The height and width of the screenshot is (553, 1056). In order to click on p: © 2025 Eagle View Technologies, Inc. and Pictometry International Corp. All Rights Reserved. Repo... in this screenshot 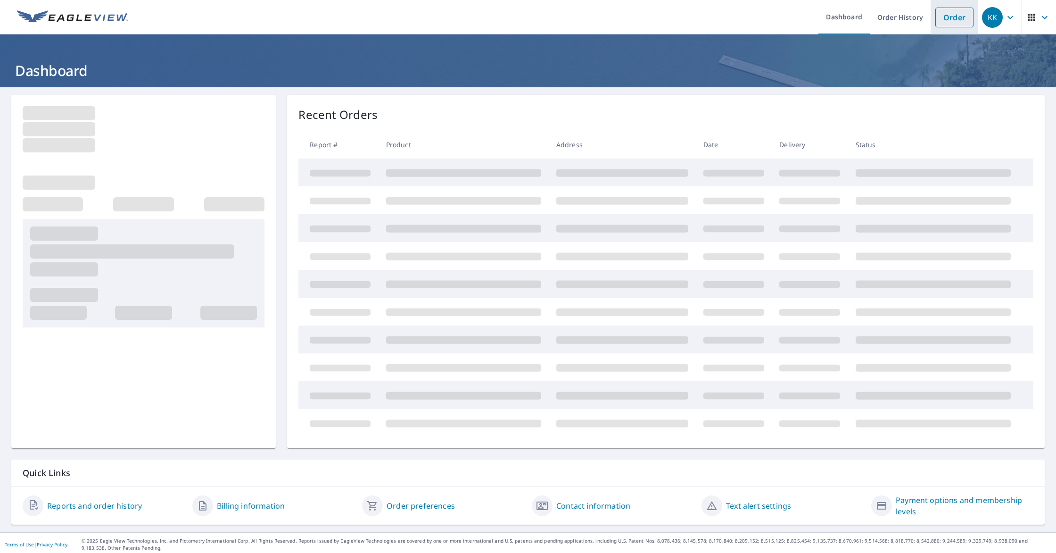, I will do `click(566, 544)`.